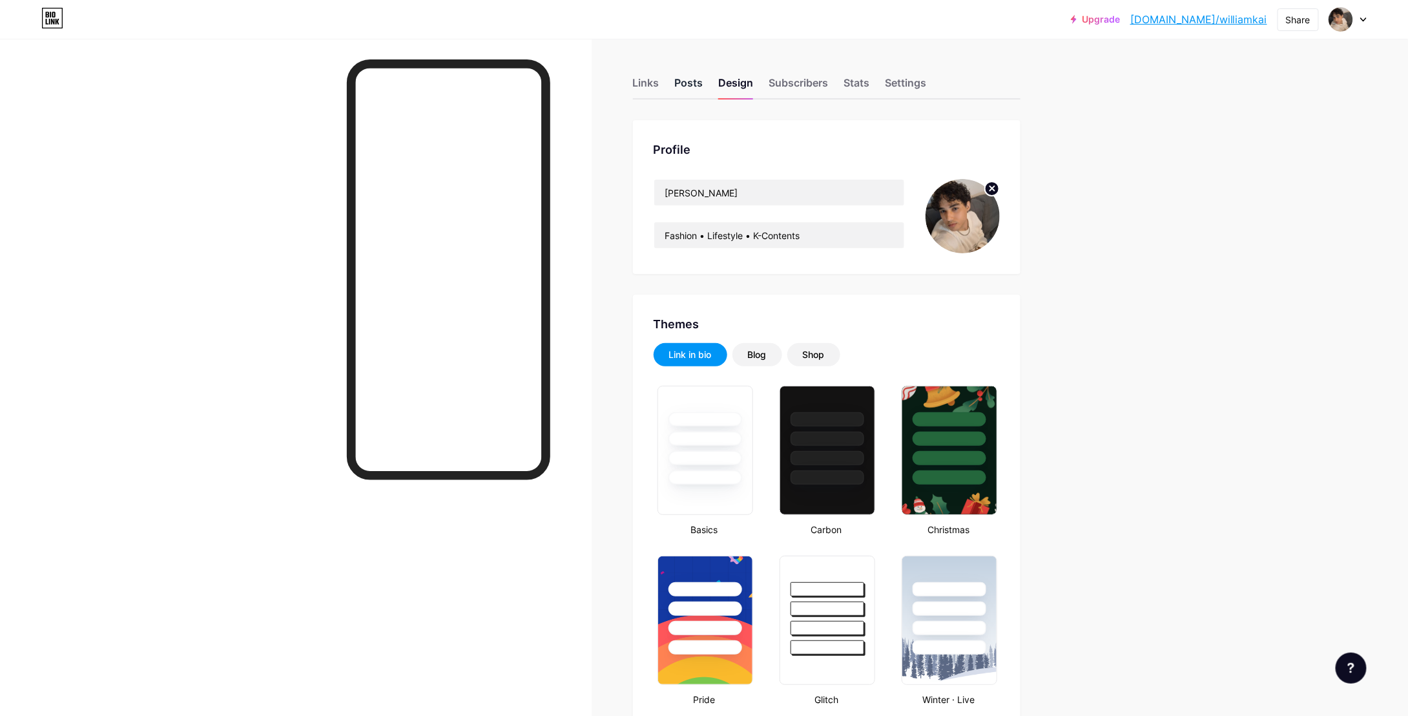 Image resolution: width=1408 pixels, height=716 pixels. I want to click on div: Profile, so click(827, 149).